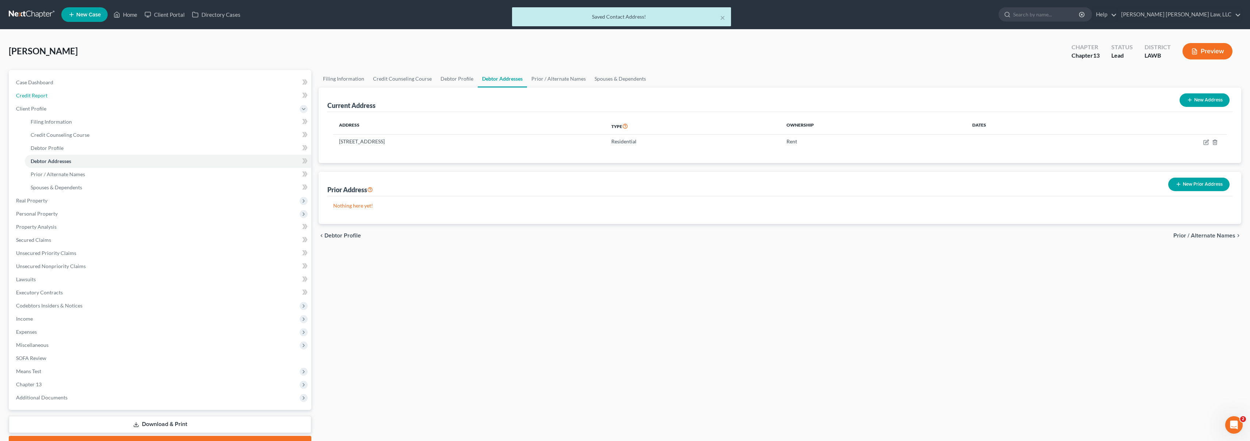 The image size is (1250, 441). I want to click on span: 2, so click(1243, 419).